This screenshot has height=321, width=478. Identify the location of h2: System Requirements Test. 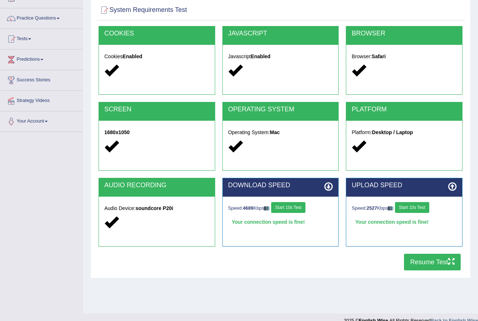
(143, 10).